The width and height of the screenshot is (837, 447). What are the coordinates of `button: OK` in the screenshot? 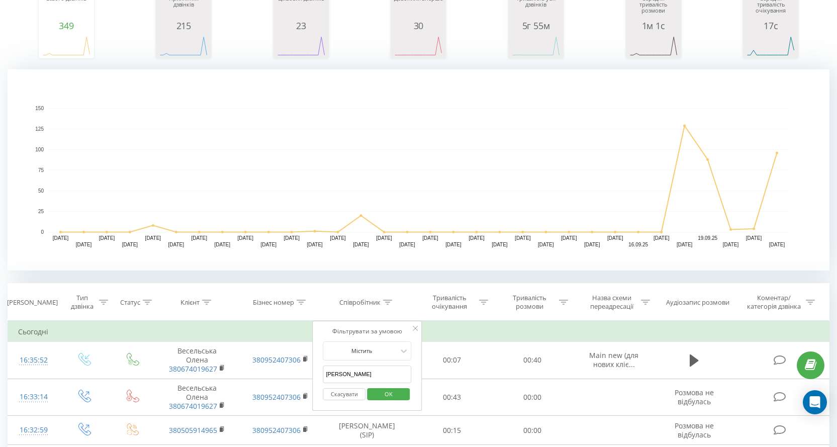 It's located at (388, 394).